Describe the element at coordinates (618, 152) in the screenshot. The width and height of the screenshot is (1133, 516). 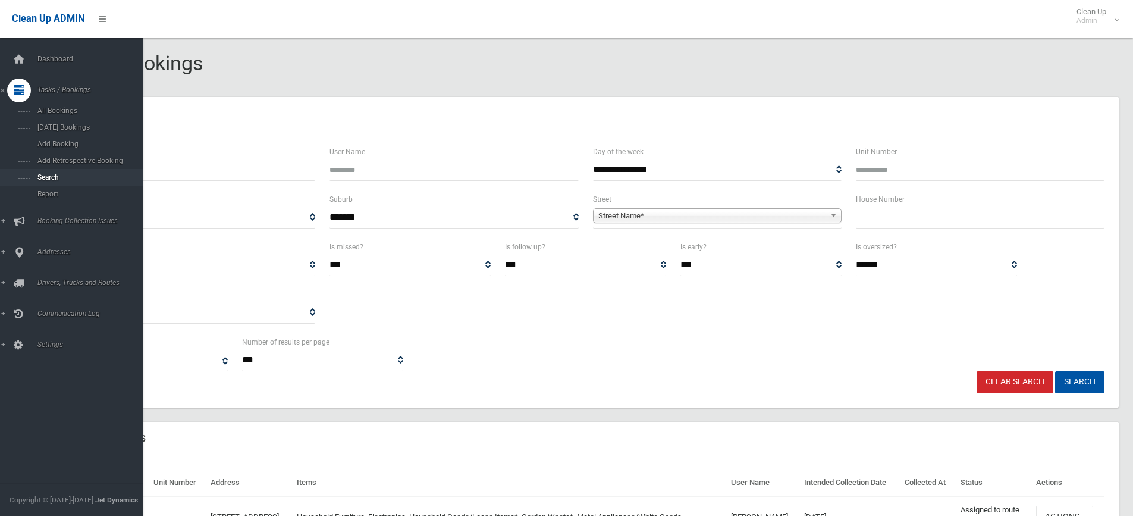
I see `label: Day of the week` at that location.